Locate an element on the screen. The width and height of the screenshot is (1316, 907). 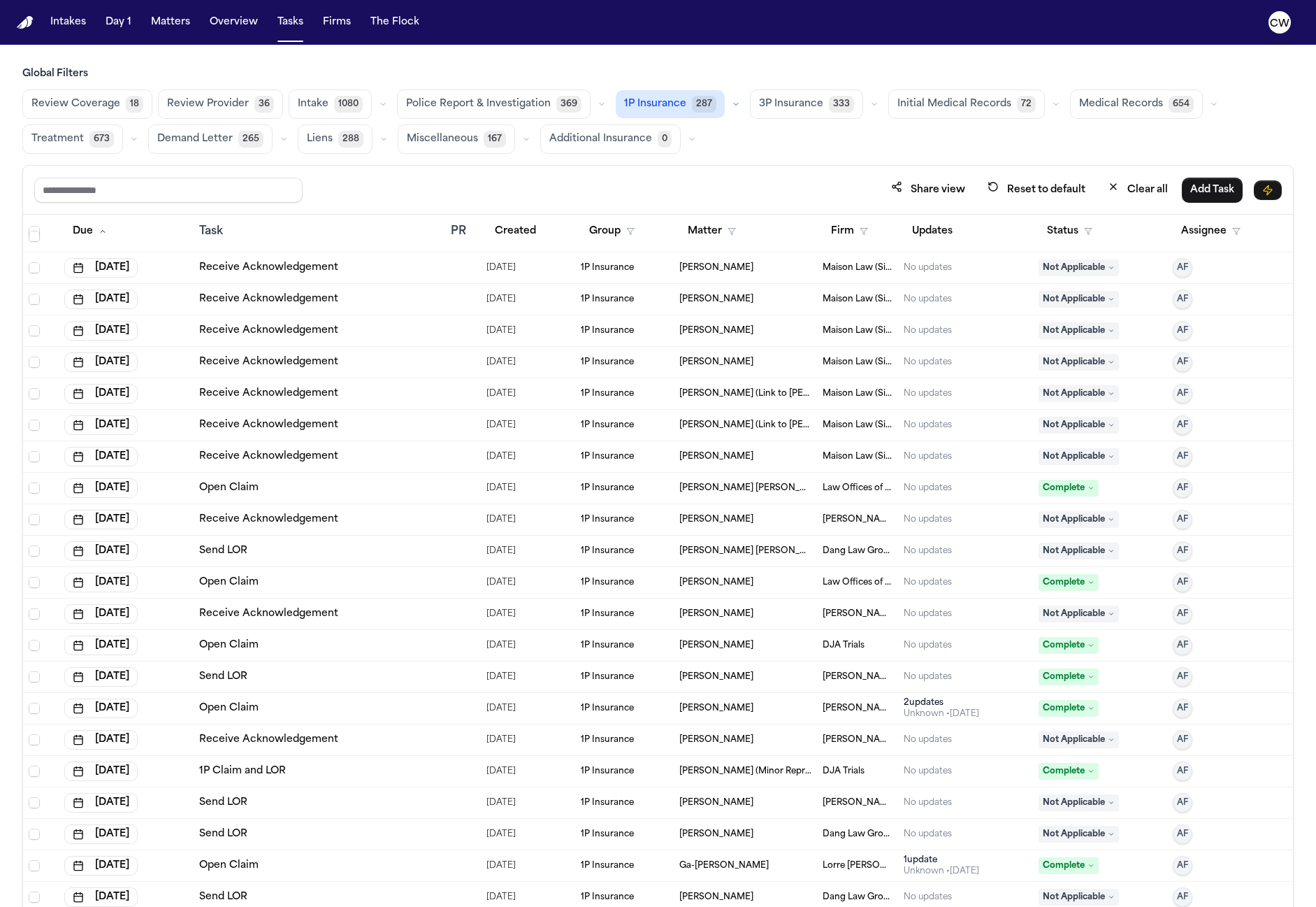
span: 167 is located at coordinates (494, 139).